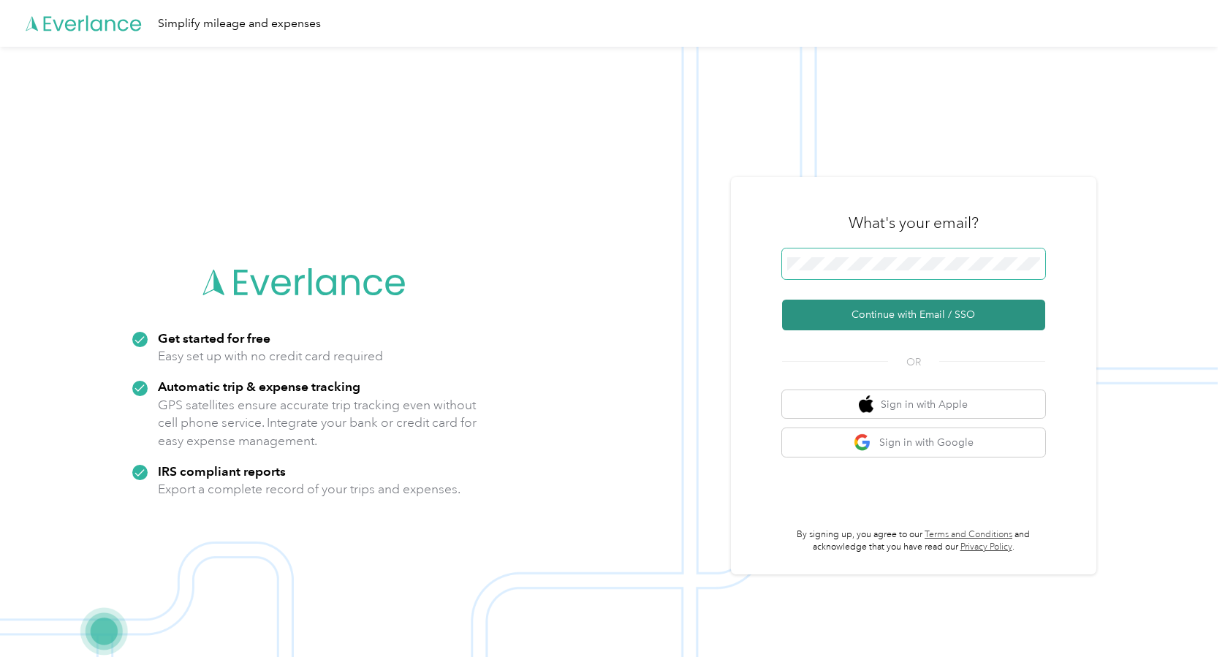  Describe the element at coordinates (309, 489) in the screenshot. I see `p: Export a complete record of your trips and expenses.` at that location.